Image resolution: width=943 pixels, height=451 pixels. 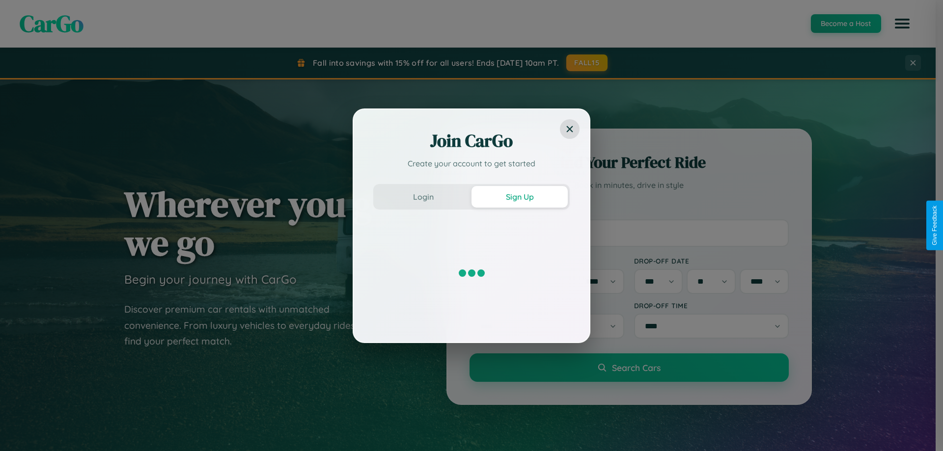 I want to click on h2: Join CarGo, so click(x=471, y=141).